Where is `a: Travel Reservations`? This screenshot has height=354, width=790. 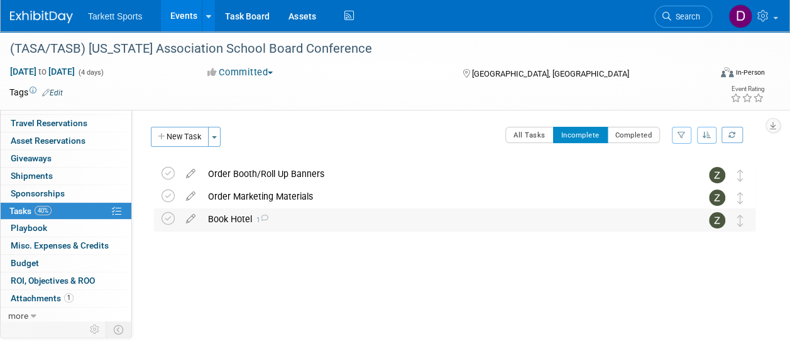 a: Travel Reservations is located at coordinates (66, 123).